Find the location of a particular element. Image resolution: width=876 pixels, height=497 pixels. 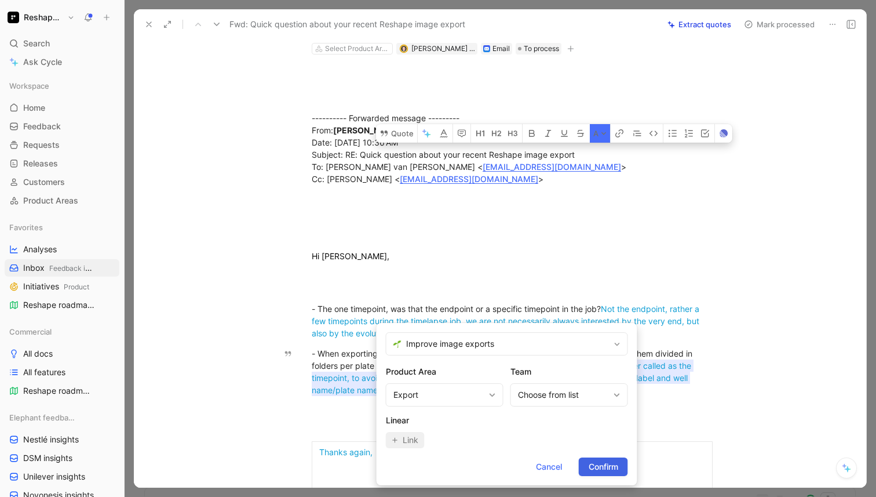

span: Confirm is located at coordinates (603, 467).